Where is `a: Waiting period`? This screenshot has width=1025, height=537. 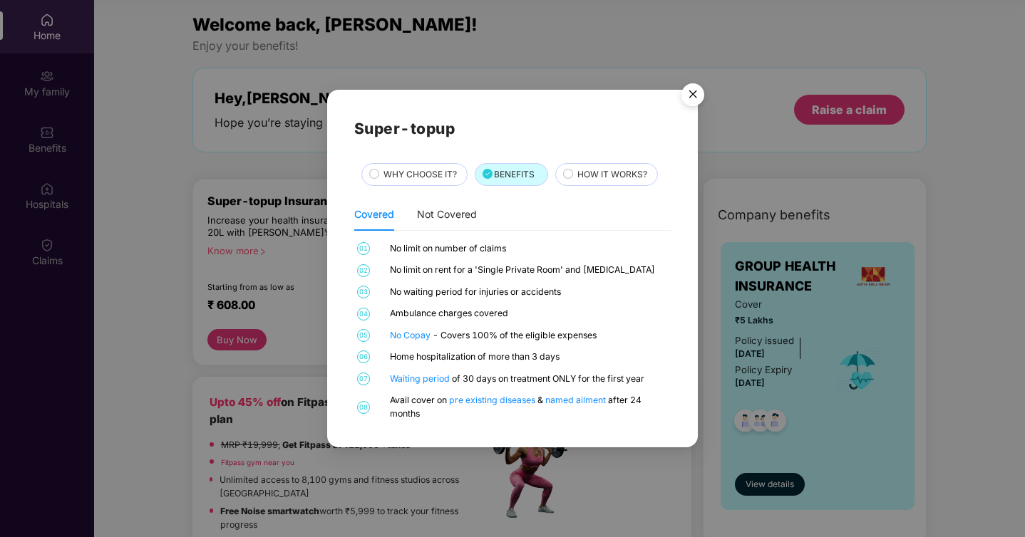
a: Waiting period is located at coordinates (421, 378).